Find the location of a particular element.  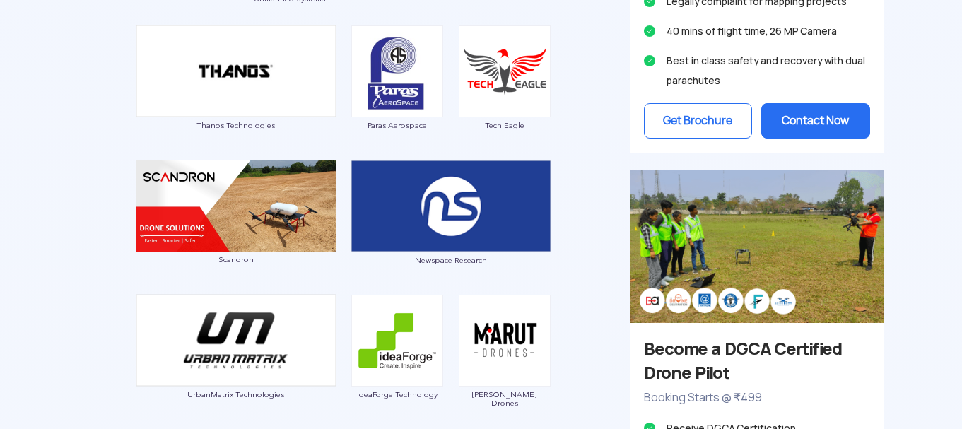

img: ic_ideaforge.png is located at coordinates (397, 341).